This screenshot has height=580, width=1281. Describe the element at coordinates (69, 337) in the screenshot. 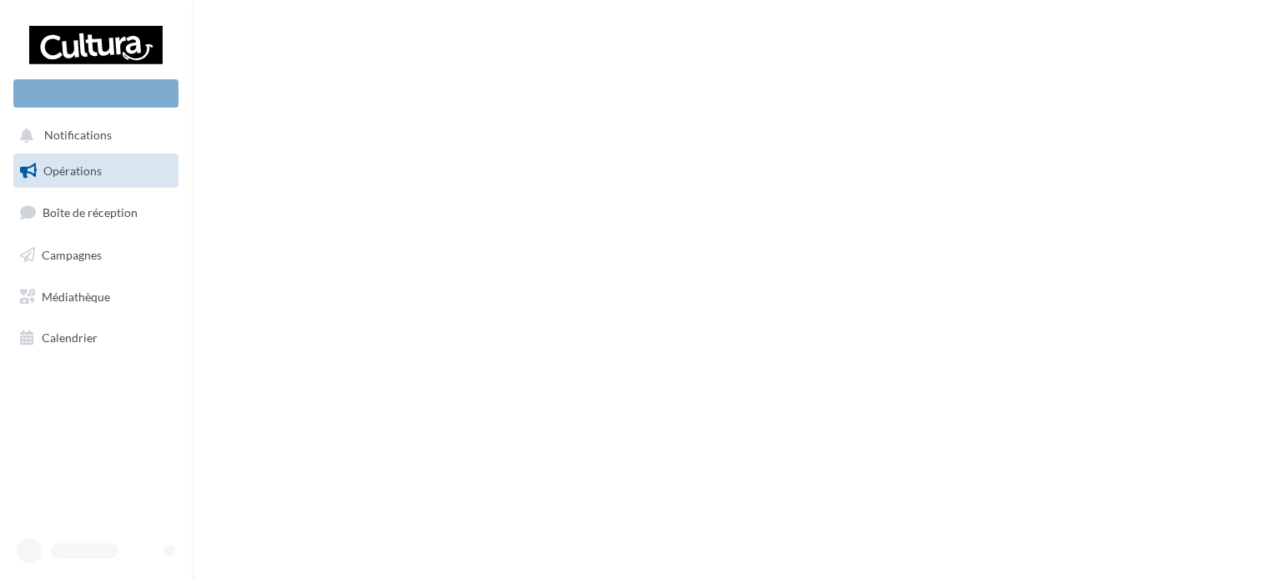

I see `span: Calendrier` at that location.